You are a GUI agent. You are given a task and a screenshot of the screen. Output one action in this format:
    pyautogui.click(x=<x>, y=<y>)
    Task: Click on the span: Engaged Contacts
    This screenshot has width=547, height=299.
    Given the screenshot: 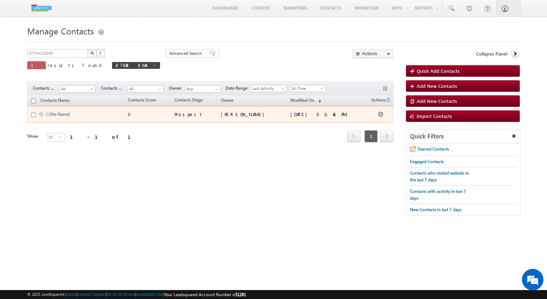 What is the action you would take?
    pyautogui.click(x=427, y=161)
    